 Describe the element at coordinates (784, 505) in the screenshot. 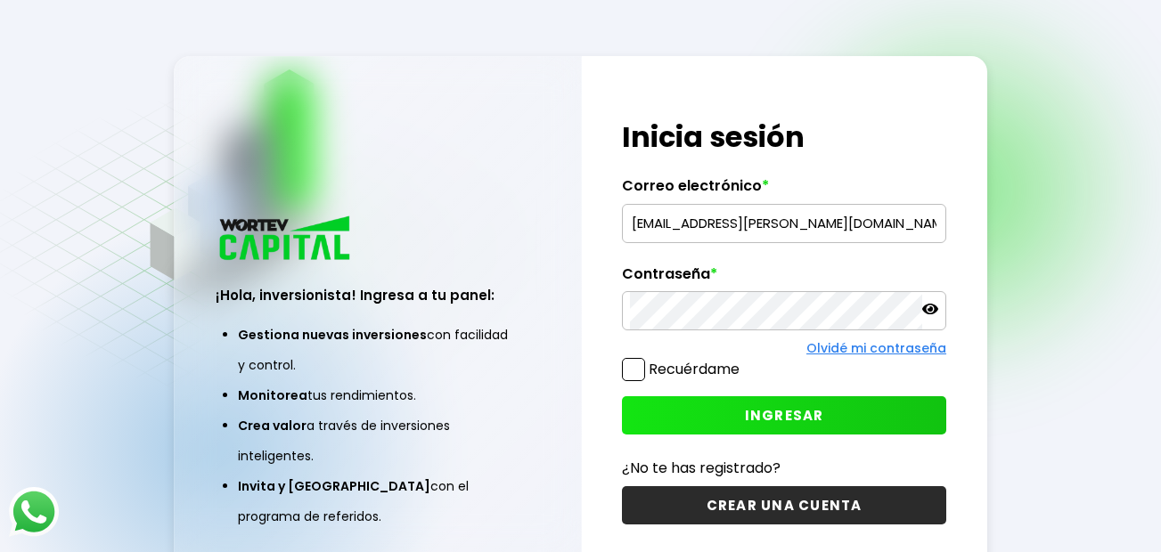

I see `button: CREAR UNA CUENTA` at that location.